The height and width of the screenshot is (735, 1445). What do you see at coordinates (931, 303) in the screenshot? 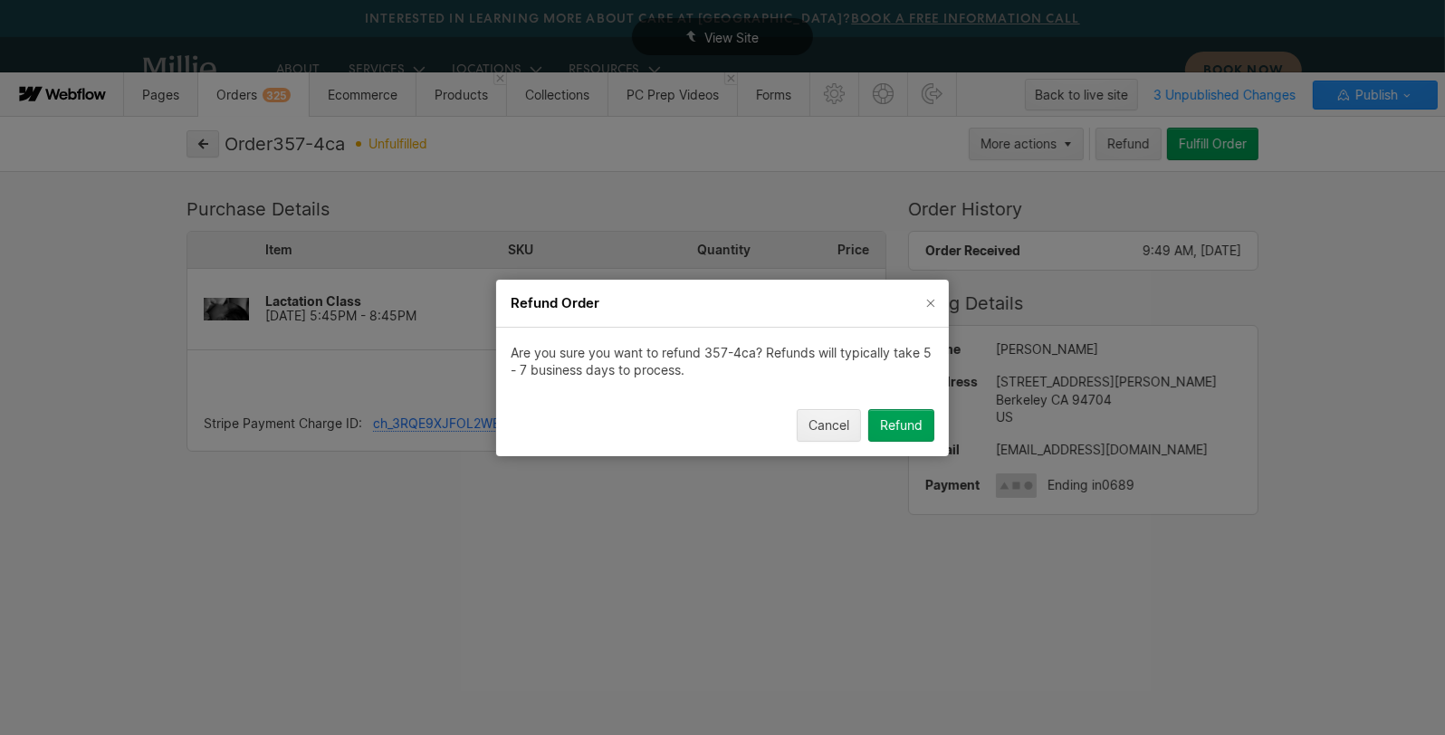
I see `button: Close` at bounding box center [931, 303].